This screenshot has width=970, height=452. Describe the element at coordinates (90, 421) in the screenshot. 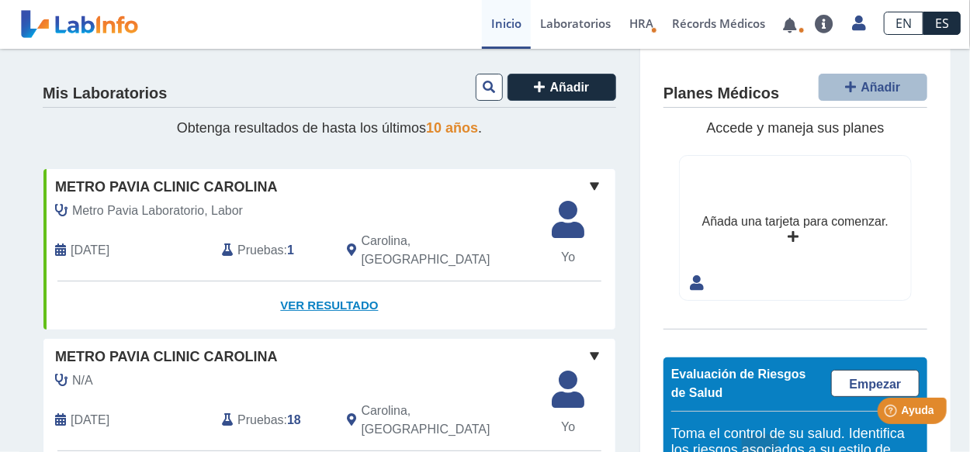

I see `span: 2024-12-03` at that location.